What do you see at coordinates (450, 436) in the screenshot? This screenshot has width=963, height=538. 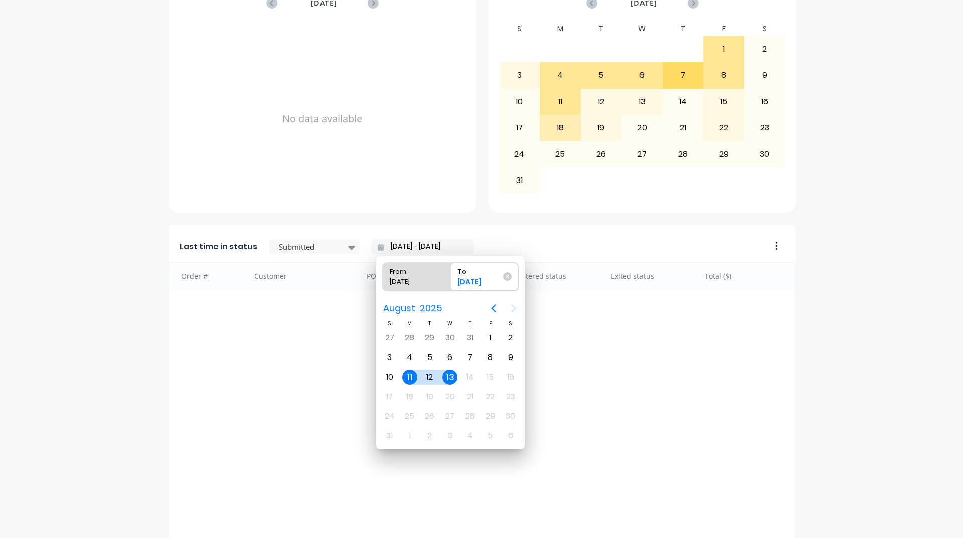 I see `div: Wednesday, September 3, 2025` at bounding box center [450, 436].